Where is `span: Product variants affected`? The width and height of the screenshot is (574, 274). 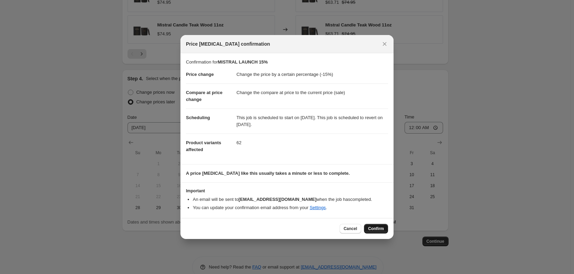 span: Product variants affected is located at coordinates (204, 146).